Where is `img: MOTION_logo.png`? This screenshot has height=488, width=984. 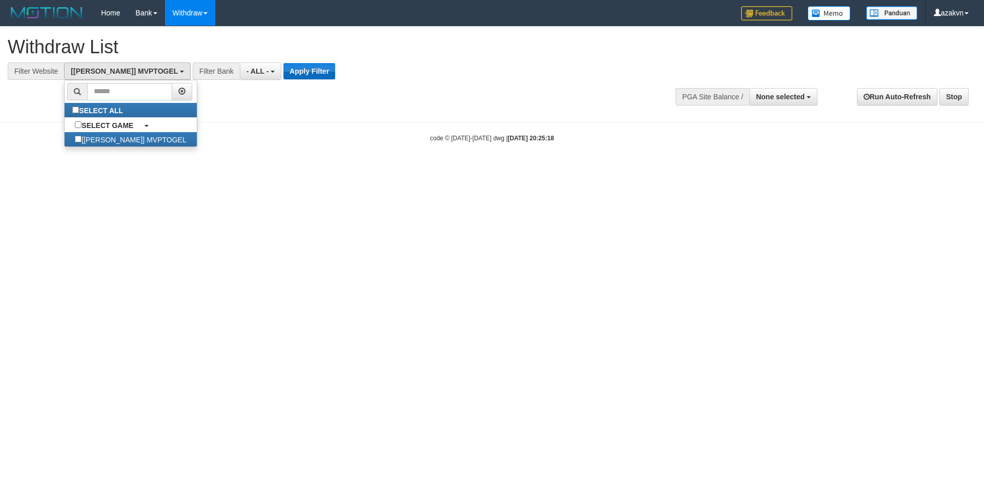
img: MOTION_logo.png is located at coordinates (47, 13).